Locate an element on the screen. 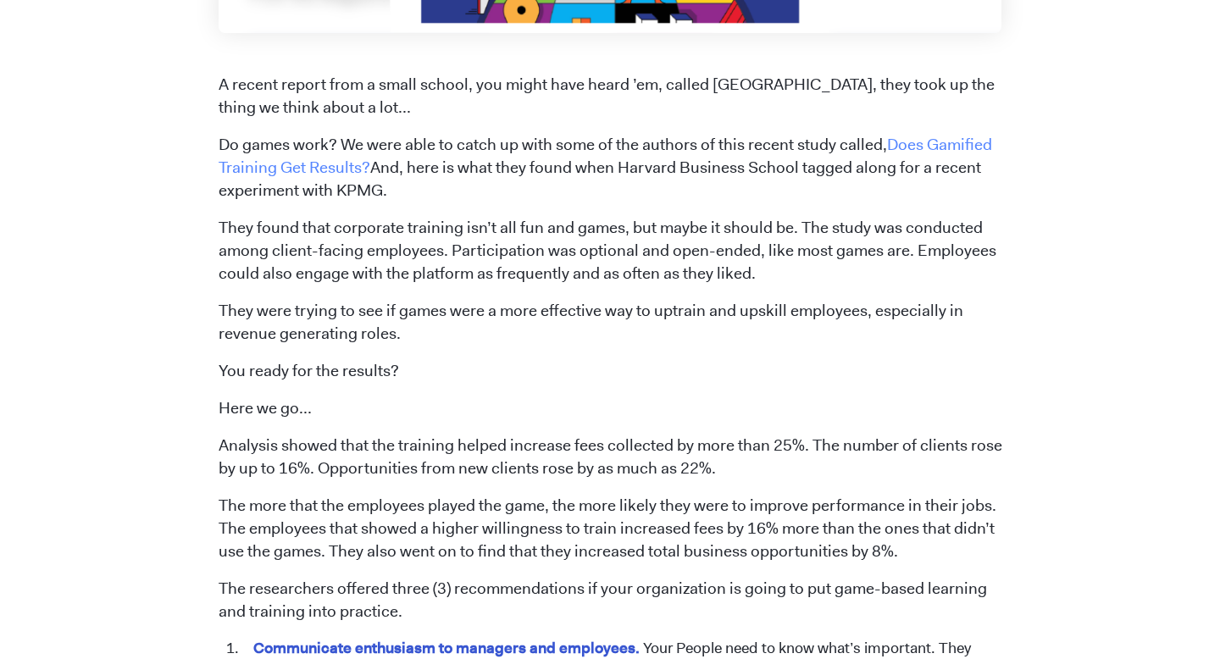 The height and width of the screenshot is (659, 1220). p: The more that the employees played the game, the more likely they were to improve performance in ... is located at coordinates (610, 529).